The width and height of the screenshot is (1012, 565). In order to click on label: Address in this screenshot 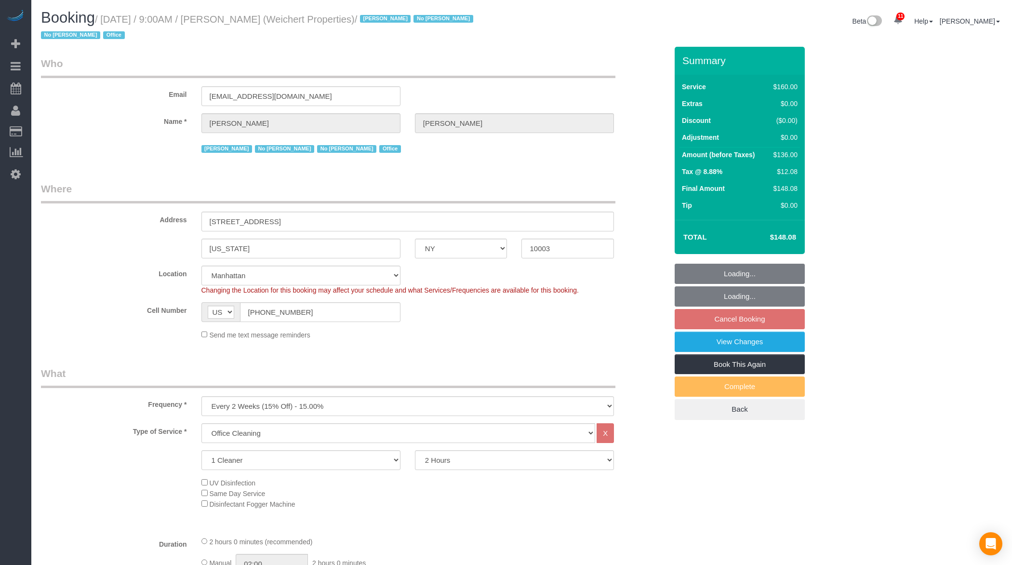, I will do `click(114, 218)`.